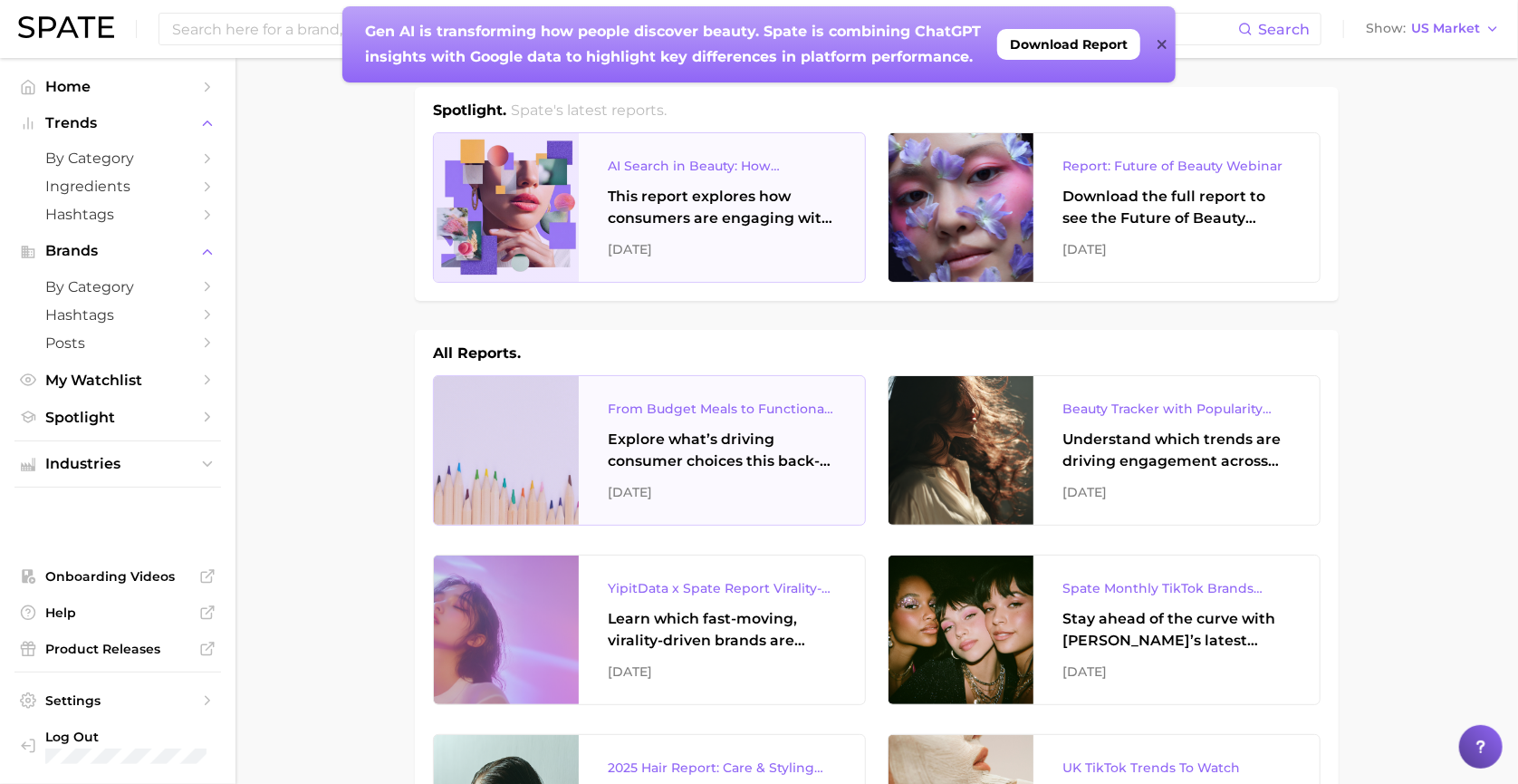 This screenshot has width=1518, height=784. What do you see at coordinates (1104, 450) in the screenshot?
I see `a: Beauty Tracker with Popularity IndexUnderstand which trends are driving engagement across platfor...` at bounding box center [1104, 450].